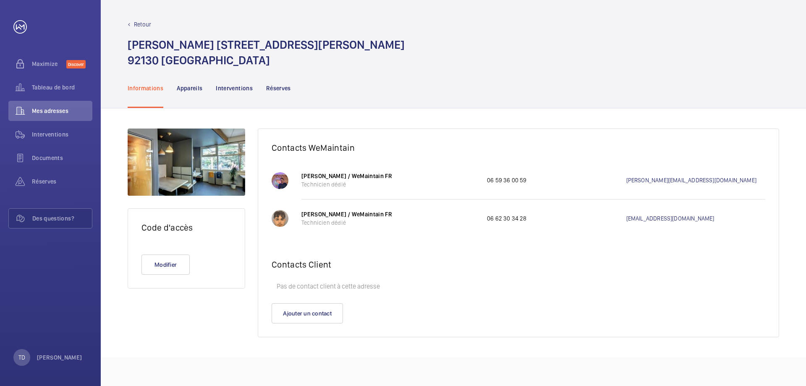 The height and width of the screenshot is (386, 806). What do you see at coordinates (62, 181) in the screenshot?
I see `span: Réserves` at bounding box center [62, 181].